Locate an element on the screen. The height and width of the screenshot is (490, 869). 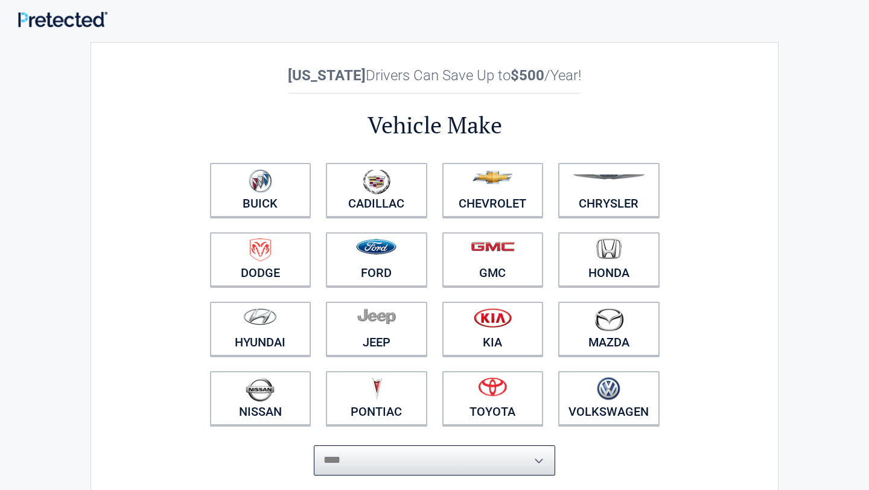
a: Chrysler is located at coordinates (609, 190).